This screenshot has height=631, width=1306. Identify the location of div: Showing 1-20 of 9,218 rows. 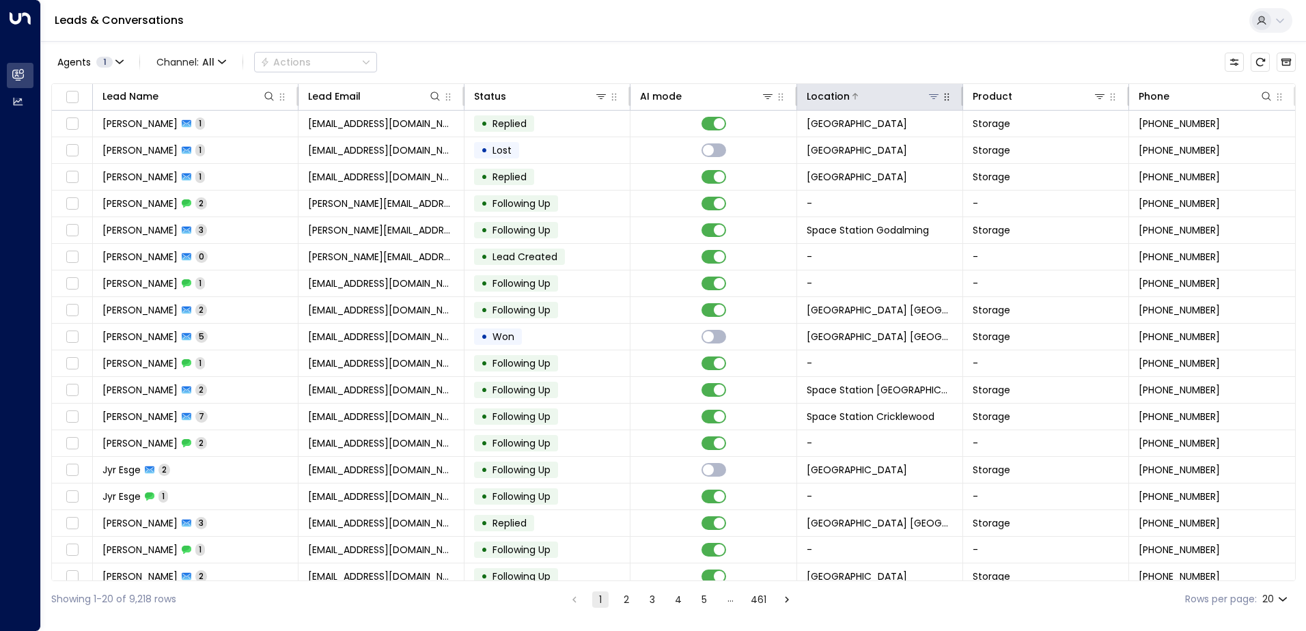
(113, 599).